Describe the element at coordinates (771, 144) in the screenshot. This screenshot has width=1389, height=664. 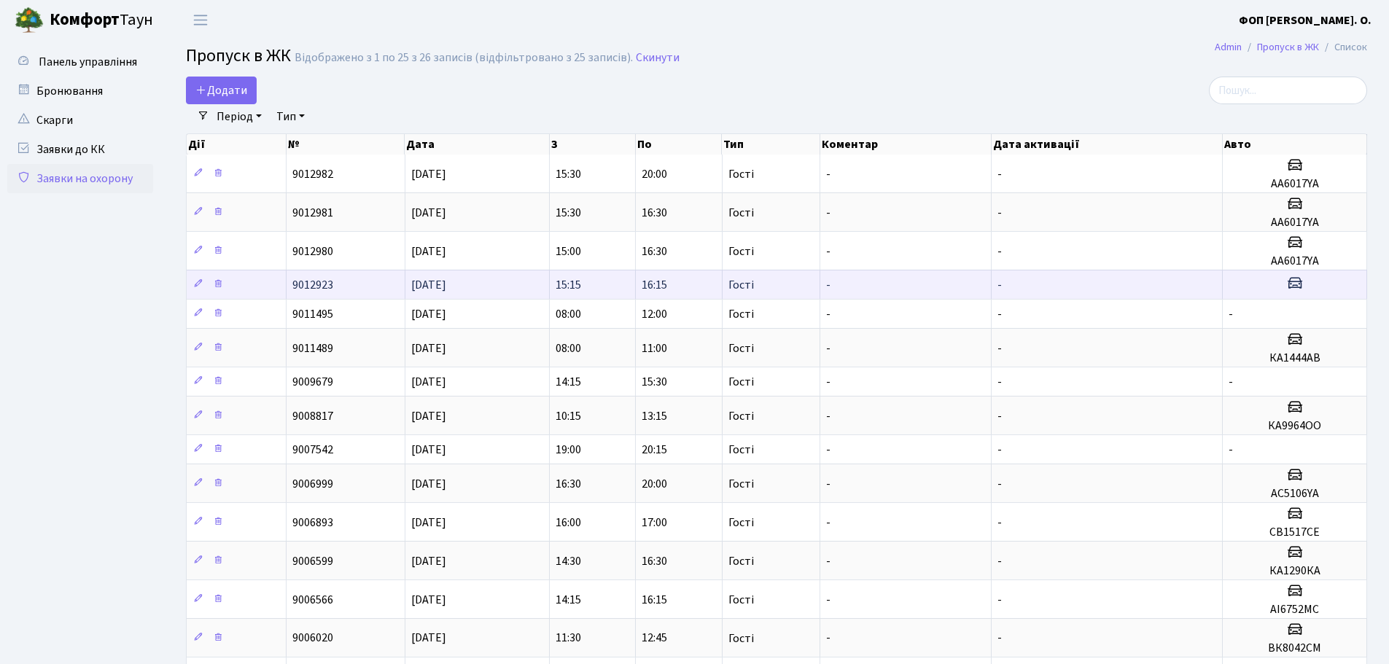
I see `th: Тип` at that location.